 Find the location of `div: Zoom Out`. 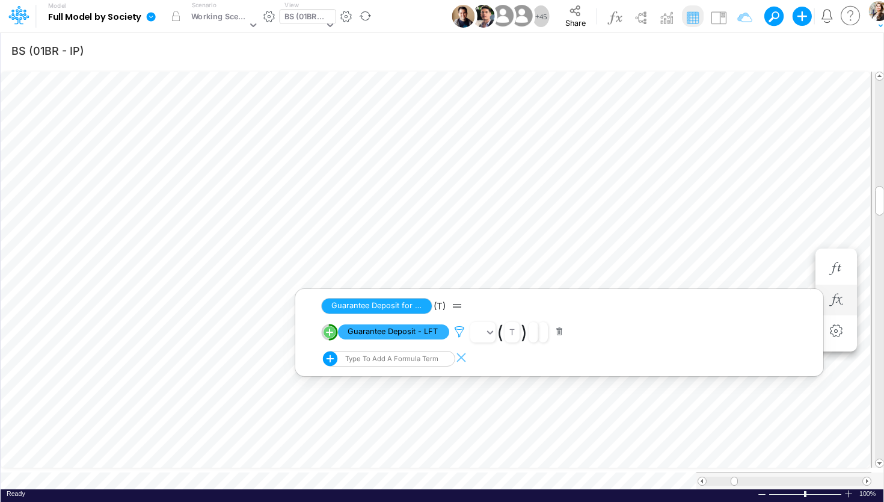

div: Zoom Out is located at coordinates (762, 494).